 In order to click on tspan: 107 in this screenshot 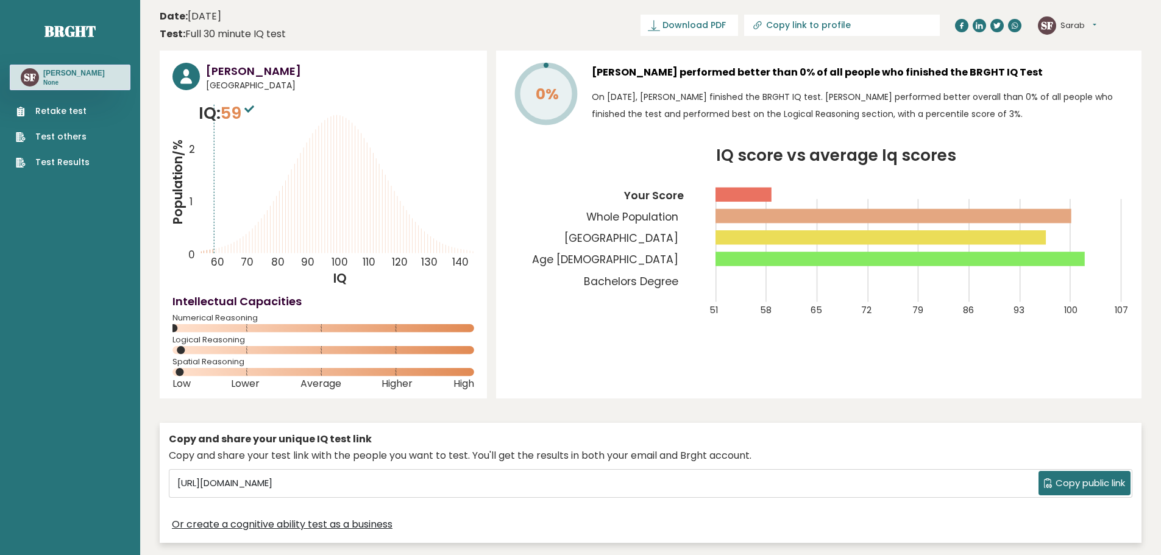, I will do `click(1121, 310)`.